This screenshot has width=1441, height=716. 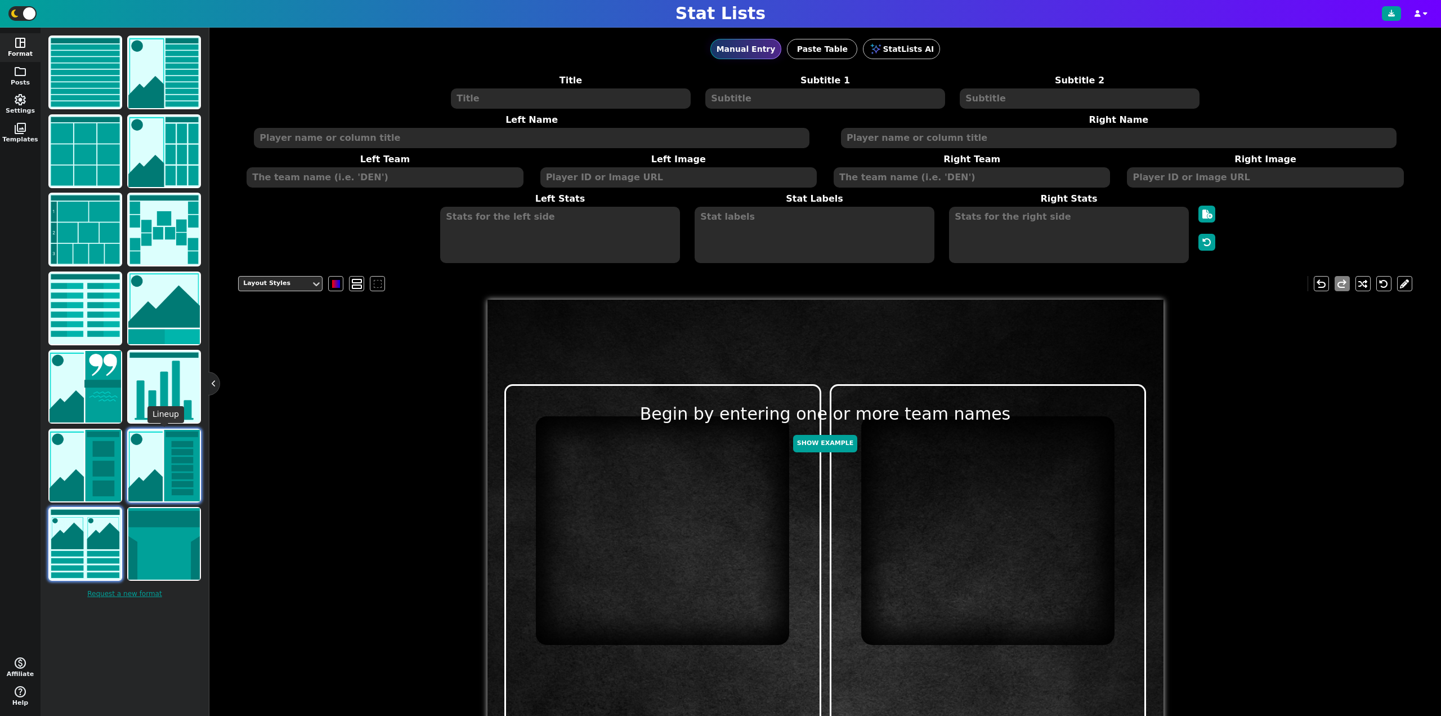 What do you see at coordinates (825, 81) in the screenshot?
I see `label: Subtitle 1` at bounding box center [825, 81].